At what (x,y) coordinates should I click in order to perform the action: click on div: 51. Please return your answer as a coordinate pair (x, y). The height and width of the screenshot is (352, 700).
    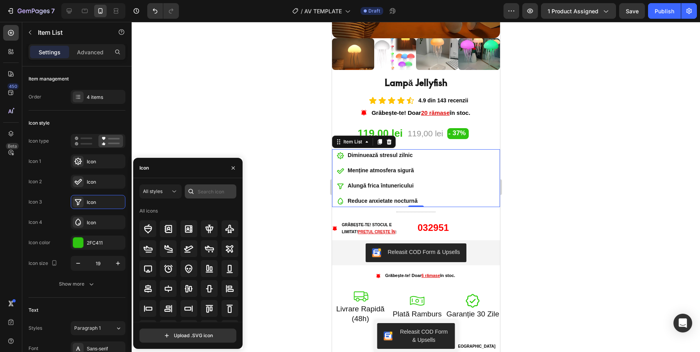
    Looking at the image, I should click on (111, 206).